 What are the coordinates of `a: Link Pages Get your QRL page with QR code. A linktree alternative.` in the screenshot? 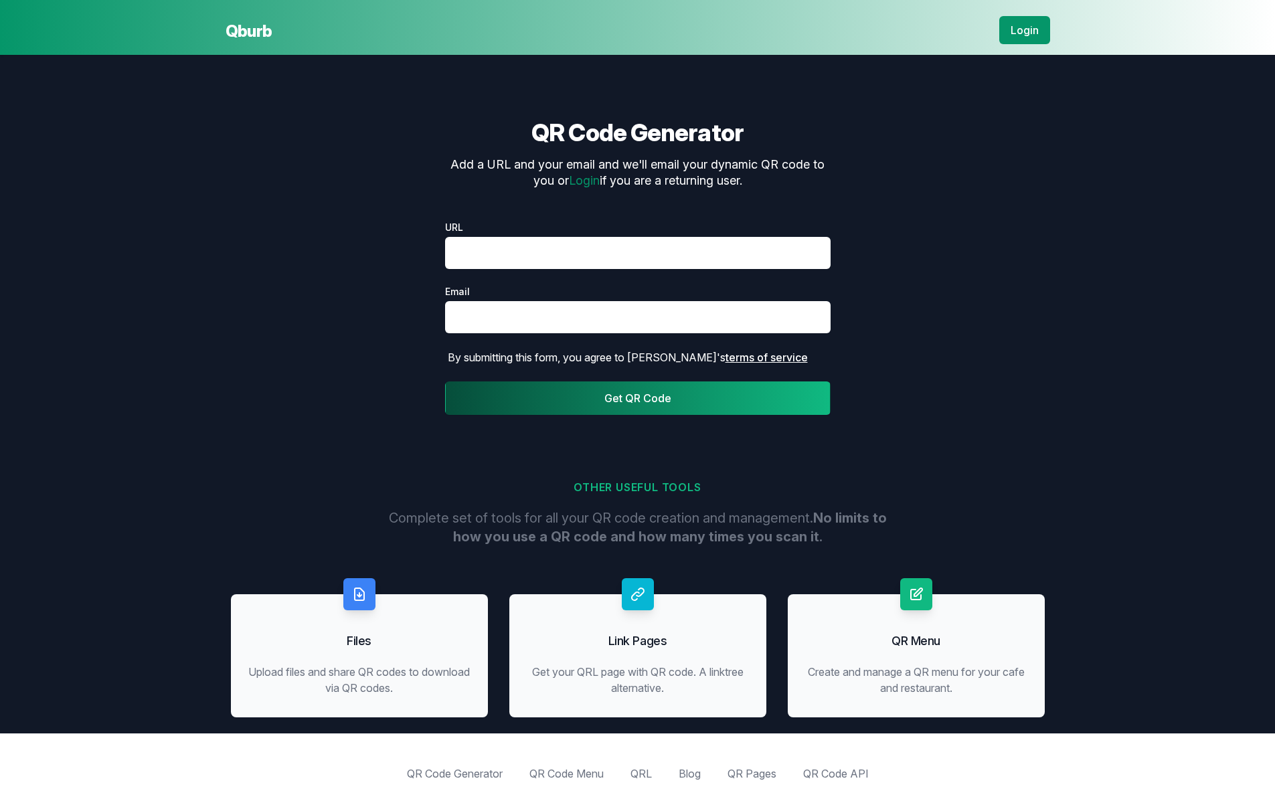 It's located at (638, 656).